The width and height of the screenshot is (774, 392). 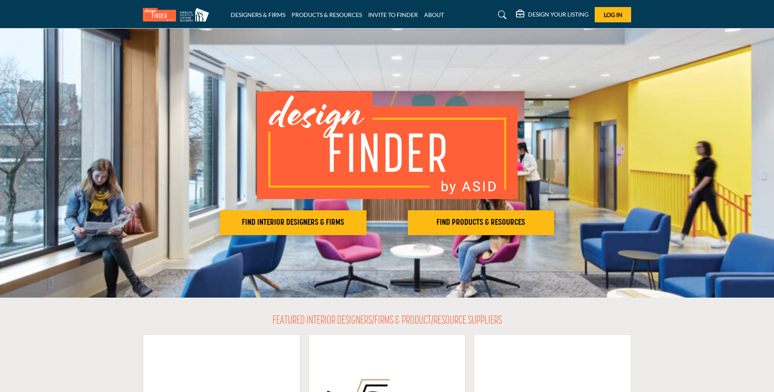 What do you see at coordinates (559, 15) in the screenshot?
I see `h5: DESIGN YOUR LISTING` at bounding box center [559, 15].